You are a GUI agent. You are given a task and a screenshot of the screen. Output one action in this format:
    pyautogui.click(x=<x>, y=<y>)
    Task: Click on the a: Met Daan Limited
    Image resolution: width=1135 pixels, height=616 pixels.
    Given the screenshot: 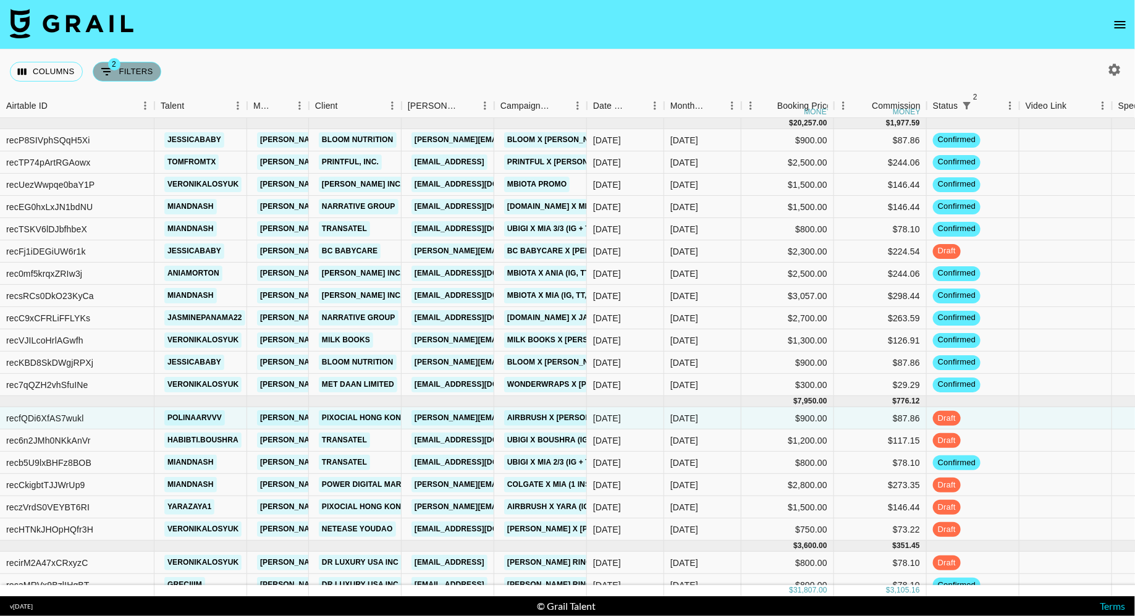 What is the action you would take?
    pyautogui.click(x=358, y=384)
    